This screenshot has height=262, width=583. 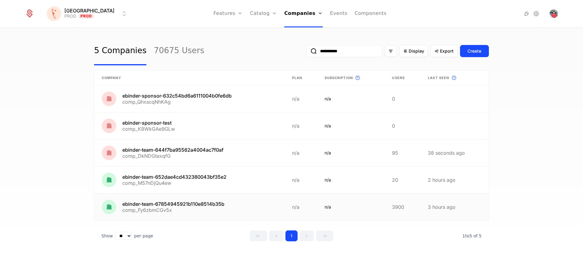 What do you see at coordinates (526, 14) in the screenshot?
I see `a: Integrations` at bounding box center [526, 14].